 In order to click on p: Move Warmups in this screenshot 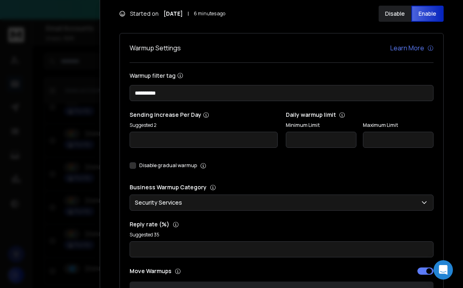, I will do `click(204, 271)`.